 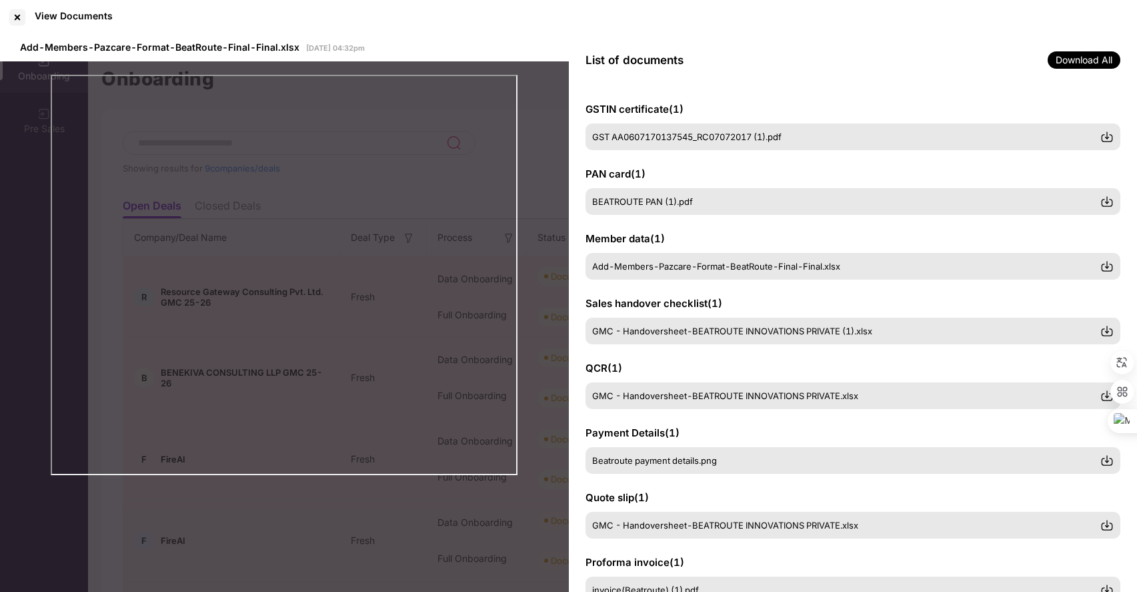 What do you see at coordinates (687, 137) in the screenshot?
I see `span: GST AA0607170137545_RC07072017 (1).pdf` at bounding box center [687, 137].